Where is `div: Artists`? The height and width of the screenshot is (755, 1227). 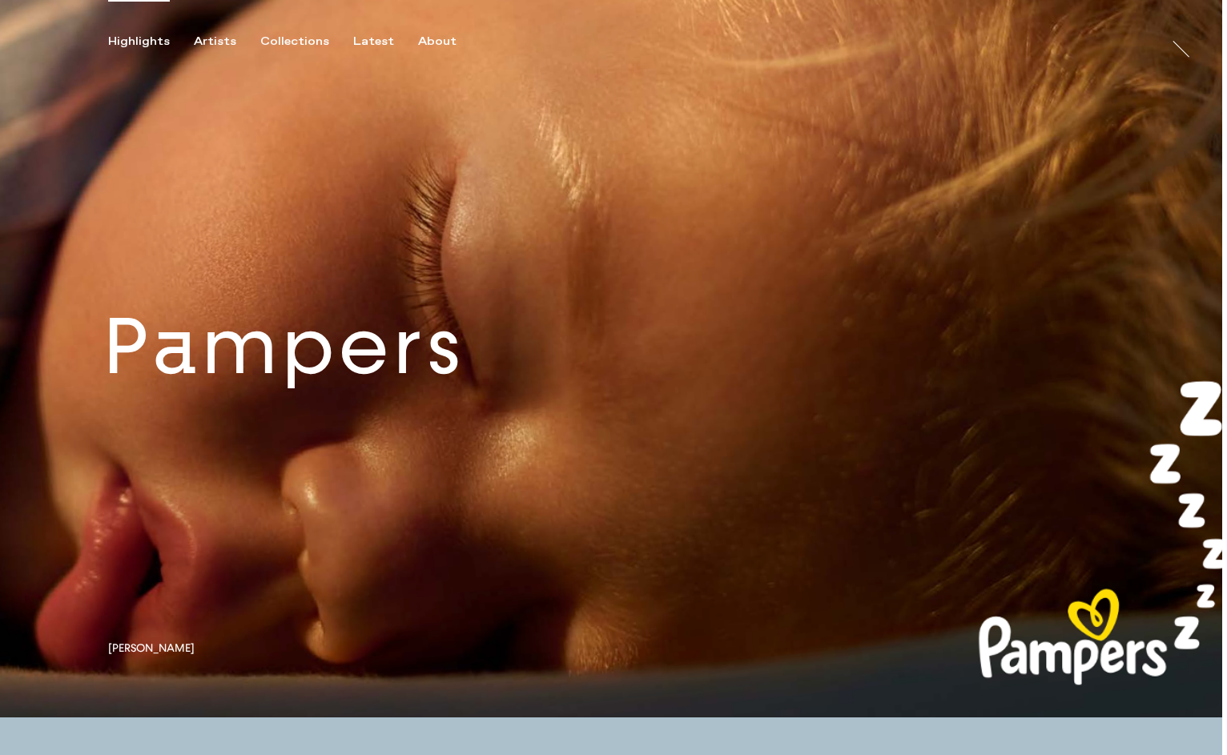 div: Artists is located at coordinates (215, 42).